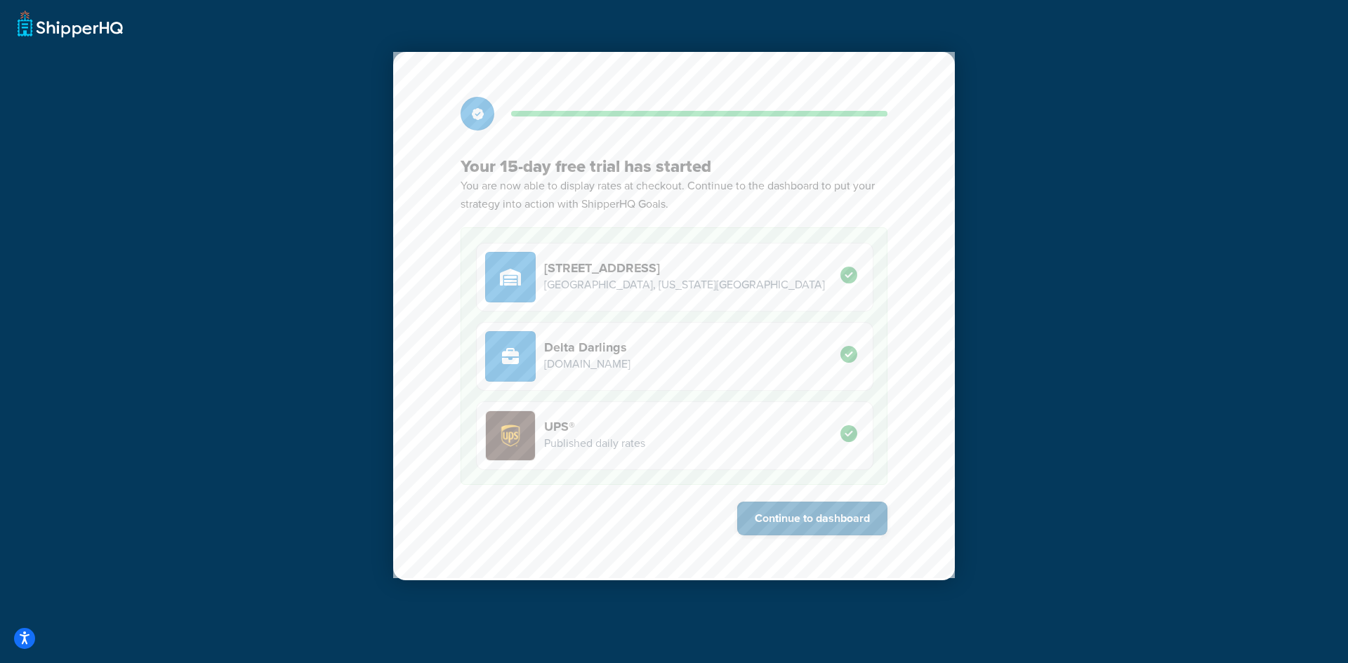 The image size is (1348, 663). What do you see at coordinates (674, 195) in the screenshot?
I see `p: You are now able to display rates at checkout. Continue to the dashboard to put your strategy int...` at bounding box center [674, 195].